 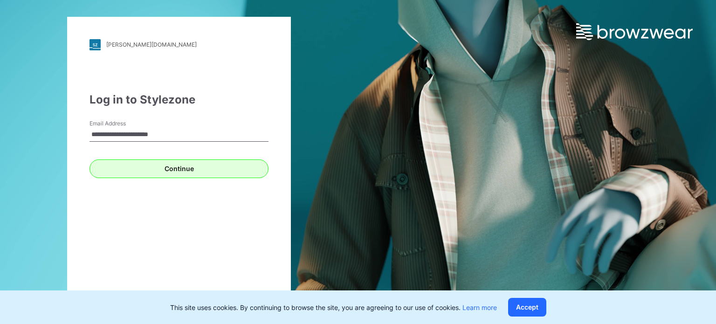 What do you see at coordinates (480, 307) in the screenshot?
I see `a: Learn more` at bounding box center [480, 307].